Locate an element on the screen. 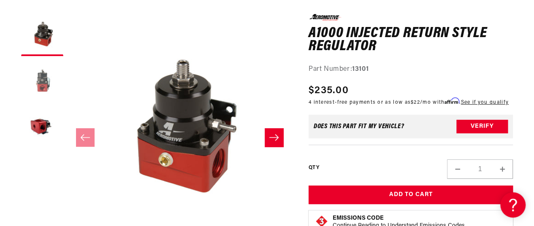 The width and height of the screenshot is (534, 226). button: Load image 3 in gallery view is located at coordinates (42, 128).